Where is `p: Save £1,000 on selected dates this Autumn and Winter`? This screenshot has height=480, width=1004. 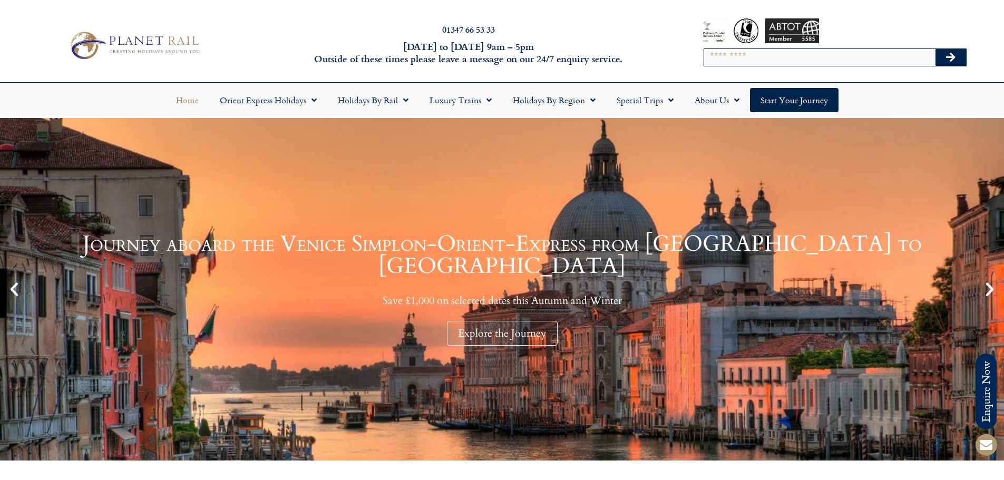 p: Save £1,000 on selected dates this Autumn and Winter is located at coordinates (502, 301).